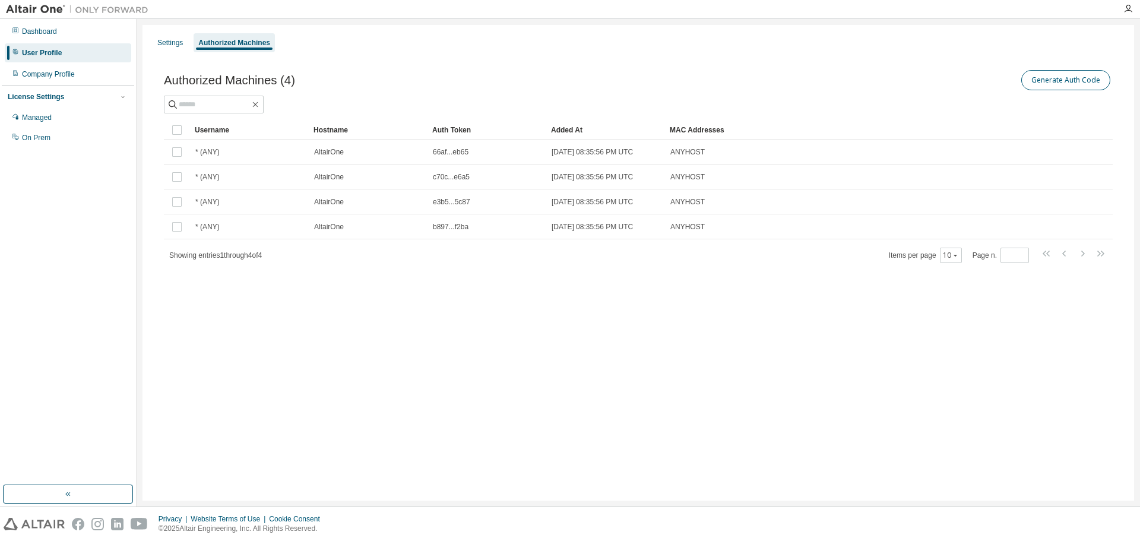 This screenshot has width=1140, height=541. Describe the element at coordinates (451, 202) in the screenshot. I see `span: e3b5...5c87` at that location.